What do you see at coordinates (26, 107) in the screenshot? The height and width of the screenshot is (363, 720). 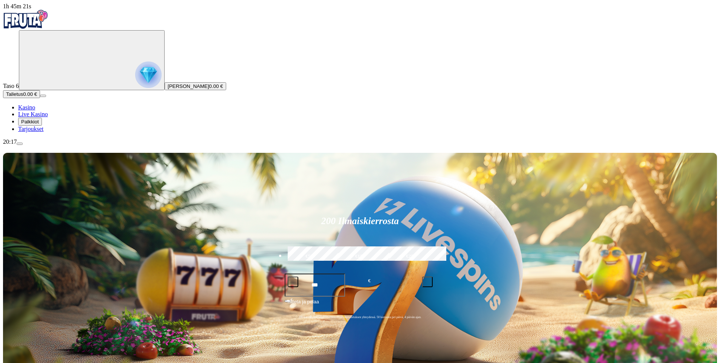 I see `a: Kasino` at bounding box center [26, 107].